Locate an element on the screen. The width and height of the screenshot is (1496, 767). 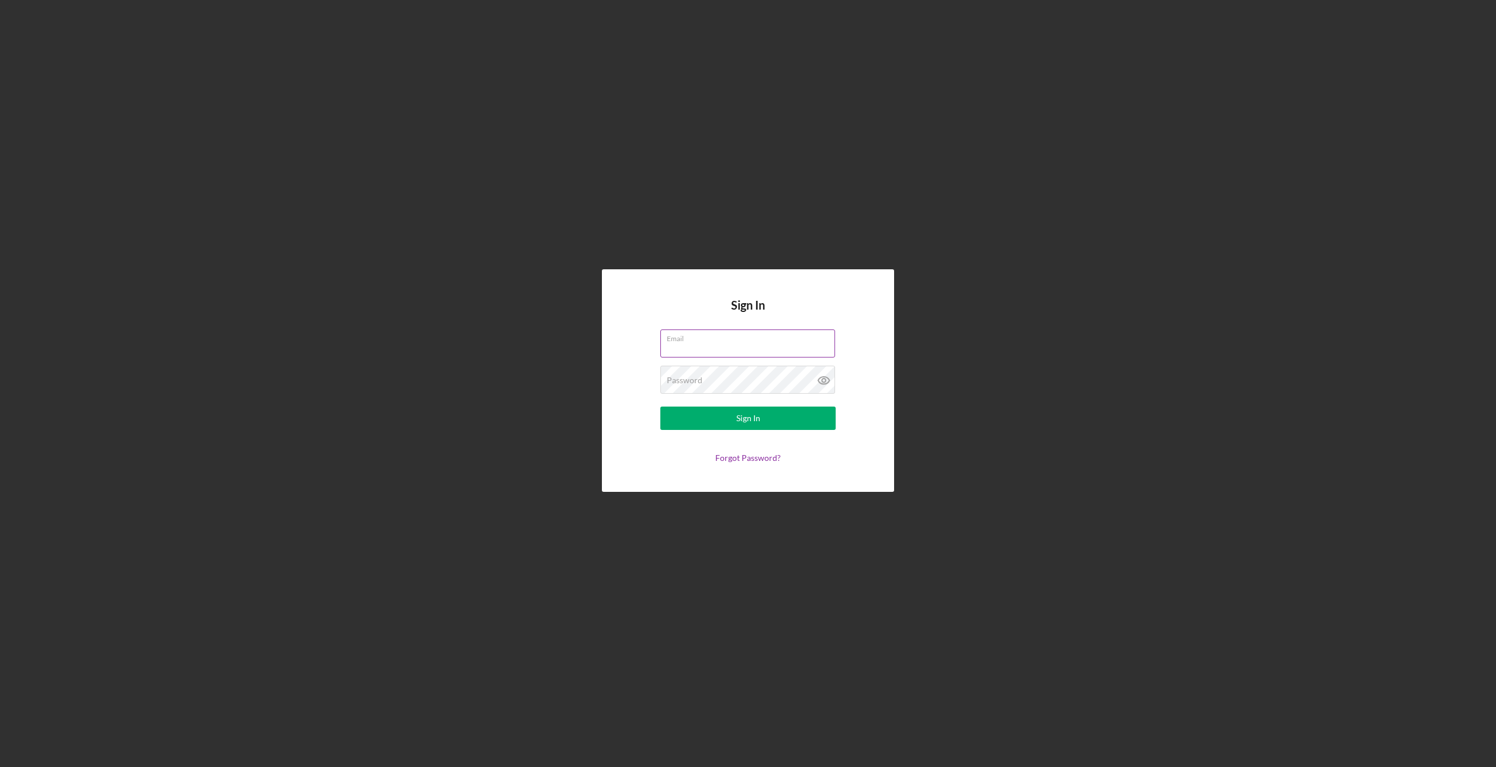
label: Password is located at coordinates (684, 381).